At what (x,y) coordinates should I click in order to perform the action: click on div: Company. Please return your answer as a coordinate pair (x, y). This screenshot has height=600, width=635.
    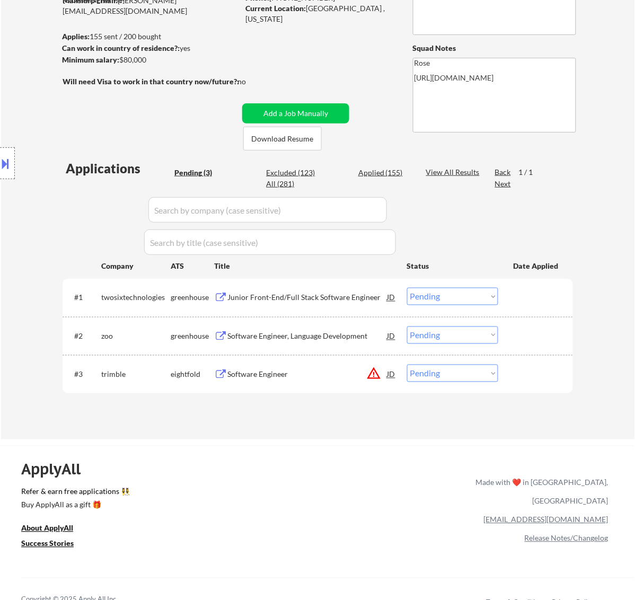
    Looking at the image, I should click on (136, 266).